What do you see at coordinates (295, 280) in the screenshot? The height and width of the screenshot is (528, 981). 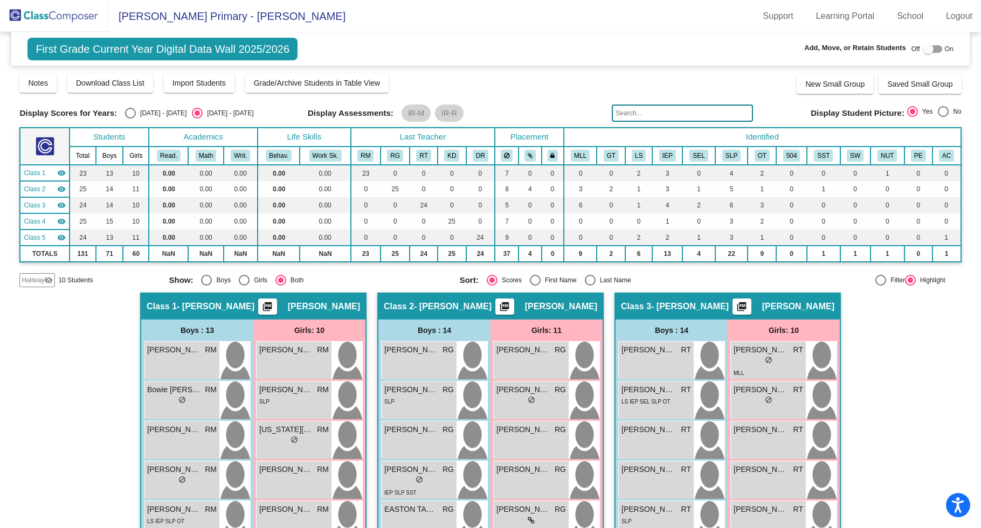 I see `div: Both` at bounding box center [295, 280].